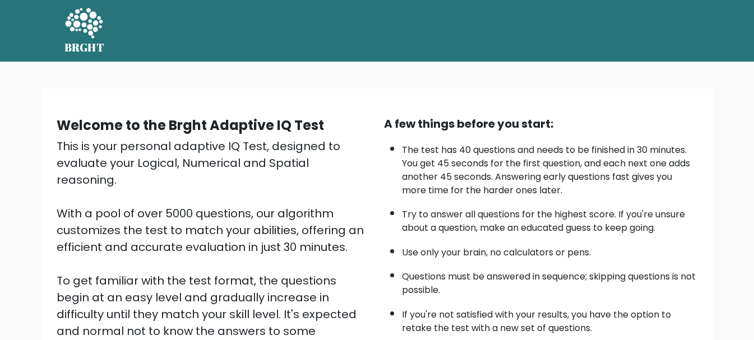 The width and height of the screenshot is (754, 340). Describe the element at coordinates (85, 31) in the screenshot. I see `a: BRGHT` at that location.